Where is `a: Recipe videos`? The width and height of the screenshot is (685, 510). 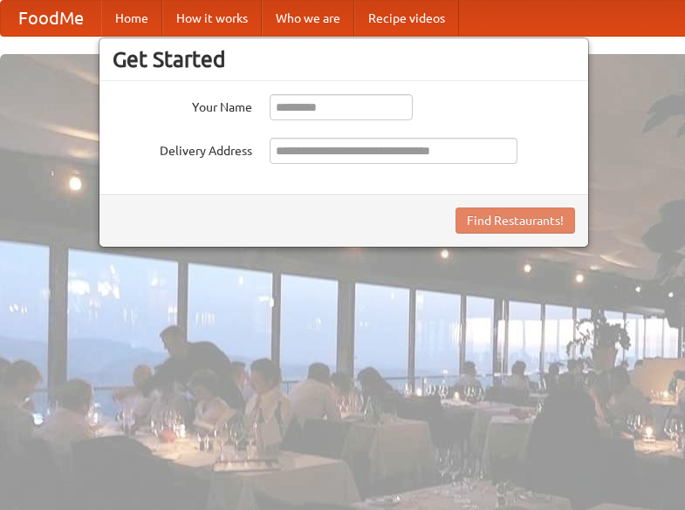
a: Recipe videos is located at coordinates (406, 18).